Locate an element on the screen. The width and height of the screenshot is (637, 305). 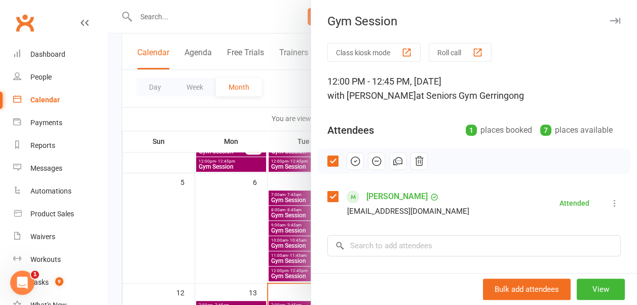
div: places booked is located at coordinates (499, 130).